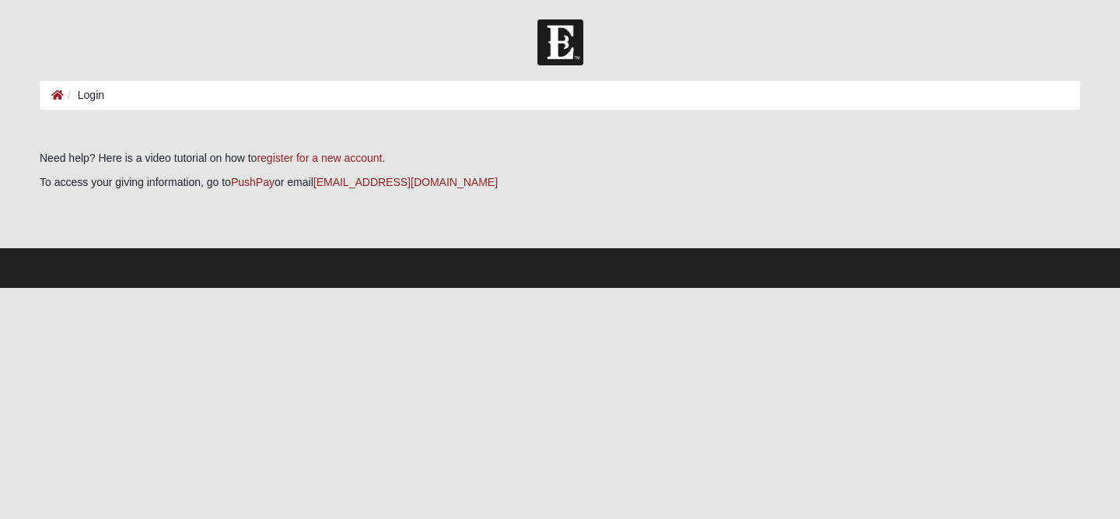 The width and height of the screenshot is (1120, 519). I want to click on li: Login, so click(84, 95).